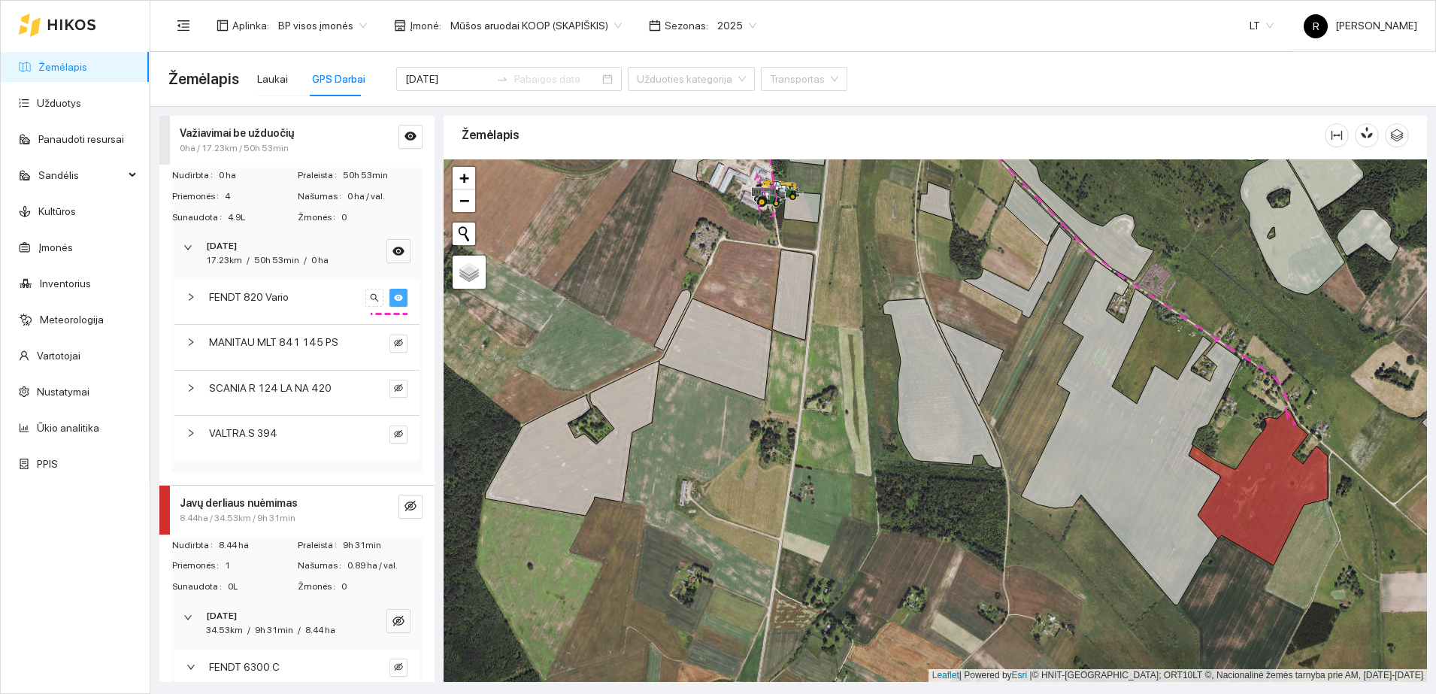  I want to click on span: to, so click(502, 79).